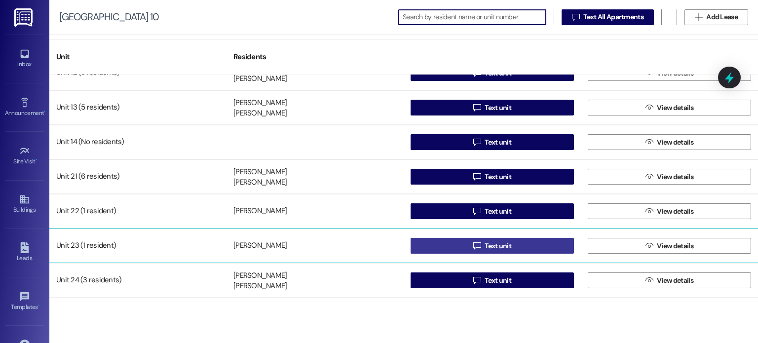  What do you see at coordinates (315, 57) in the screenshot?
I see `div: Residents` at bounding box center [315, 57].